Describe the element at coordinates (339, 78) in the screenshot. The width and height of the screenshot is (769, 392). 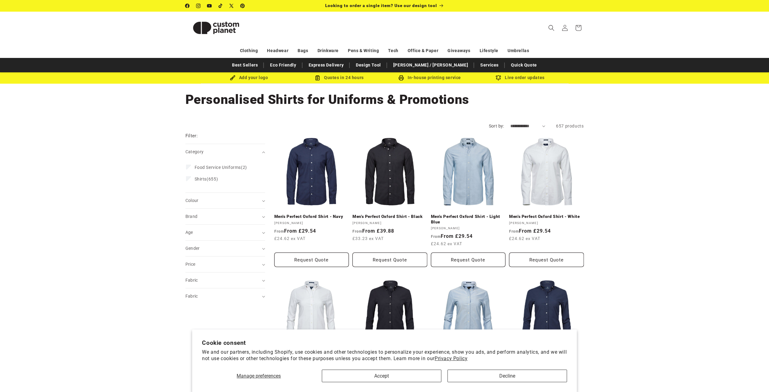
I see `div: Quotes in 24 hours` at that location.